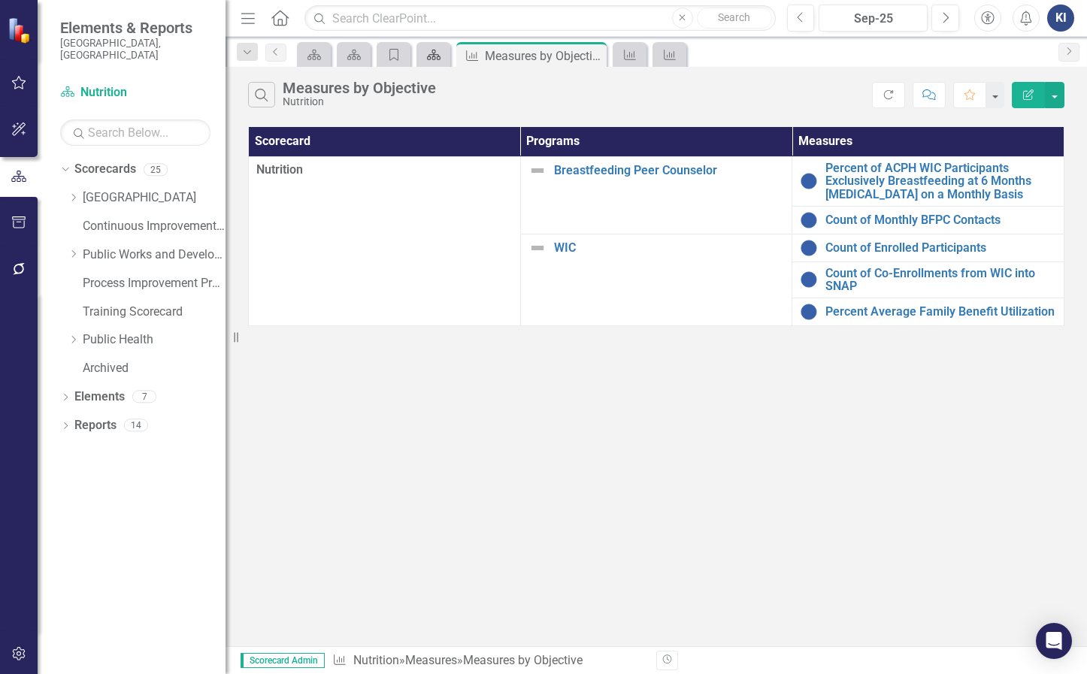 This screenshot has height=674, width=1087. Describe the element at coordinates (280, 169) in the screenshot. I see `span: Nutrition` at that location.